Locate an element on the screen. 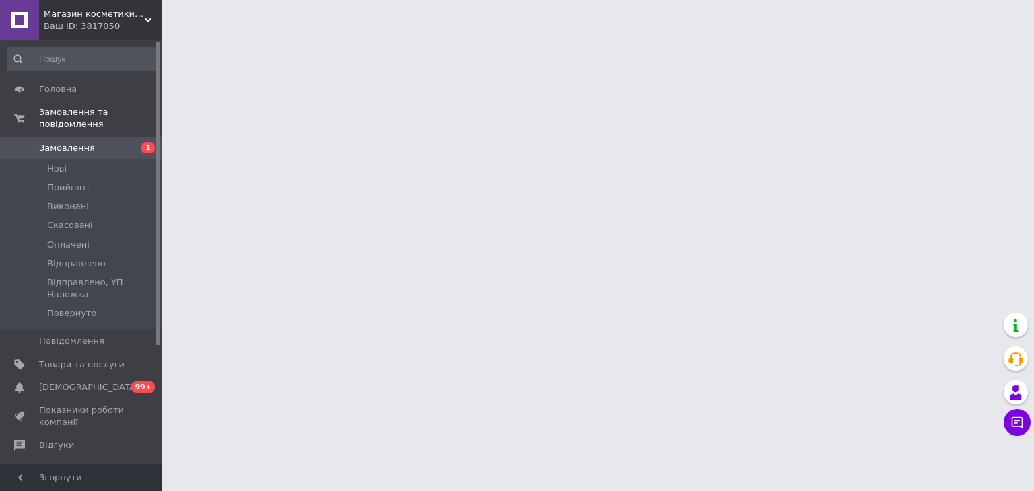  span: Нові is located at coordinates (57, 169).